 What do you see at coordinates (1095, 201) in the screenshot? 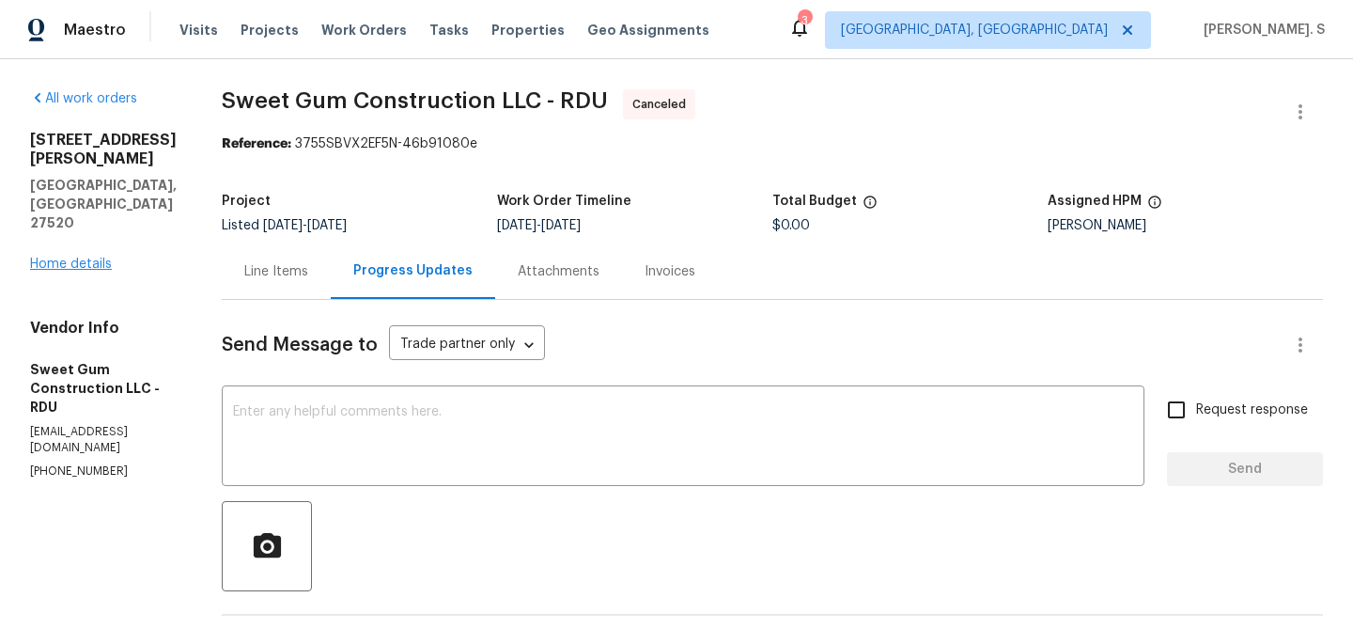
I see `h5: Assigned HPM` at bounding box center [1095, 201].